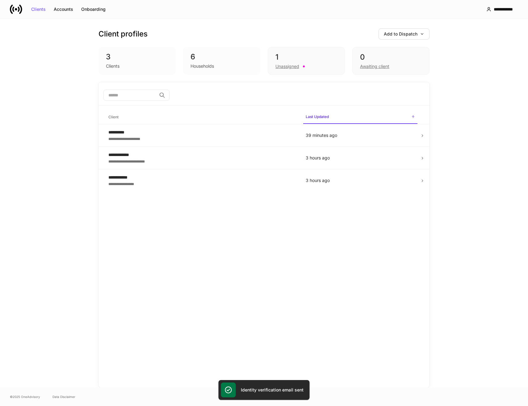 The image size is (528, 406). What do you see at coordinates (360, 117) in the screenshot?
I see `span: Last Updated` at bounding box center [360, 117].